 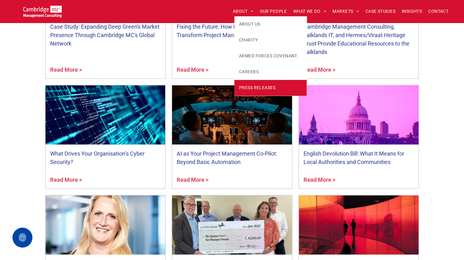 I want to click on a: Fixing the Future: How Digital Twins Will Transform Project Management, so click(x=232, y=31).